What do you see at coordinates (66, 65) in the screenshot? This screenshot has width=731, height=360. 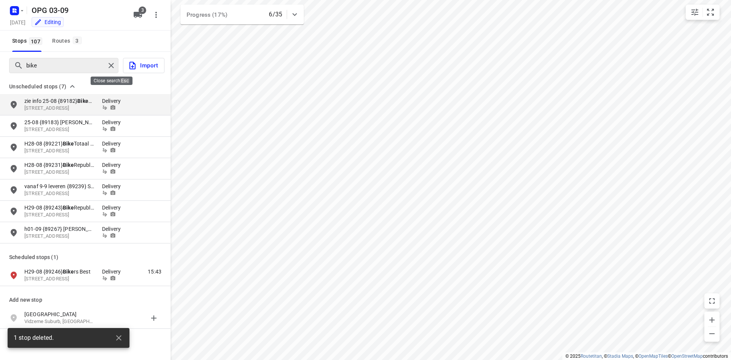 I see `input: Add or search stops` at bounding box center [66, 65].